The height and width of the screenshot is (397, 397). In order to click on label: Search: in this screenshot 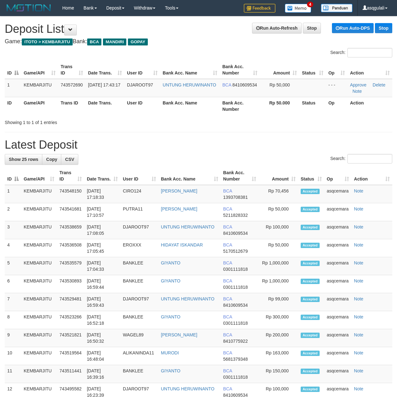, I will do `click(361, 53)`.